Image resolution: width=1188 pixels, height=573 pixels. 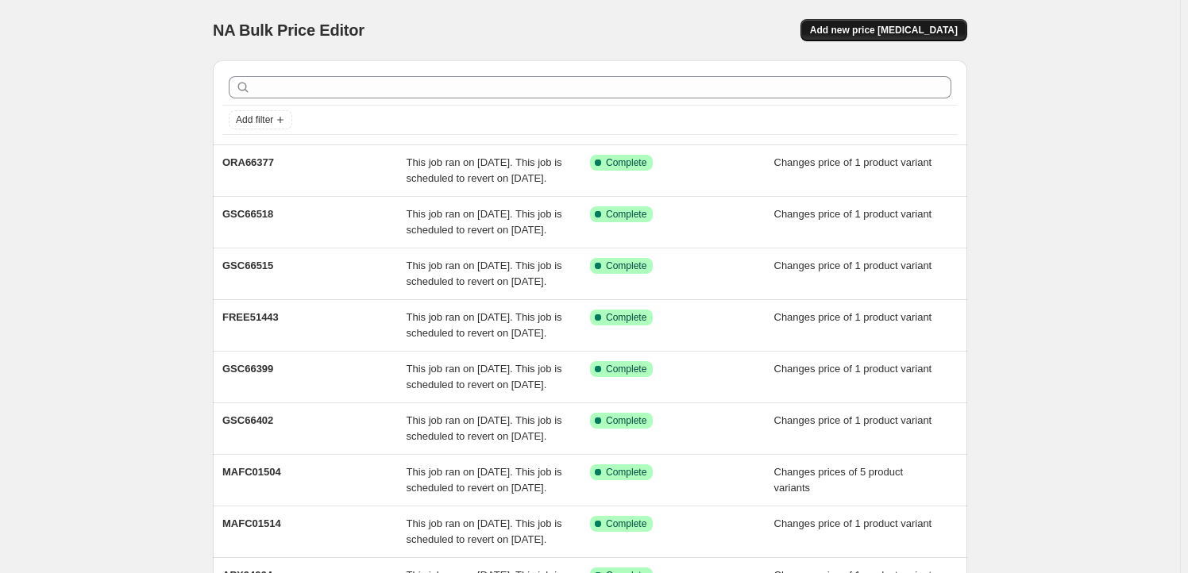 I want to click on span: ORA66377, so click(x=248, y=162).